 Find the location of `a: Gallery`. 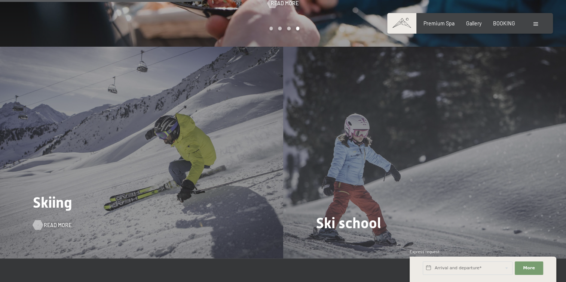

a: Gallery is located at coordinates (473, 23).